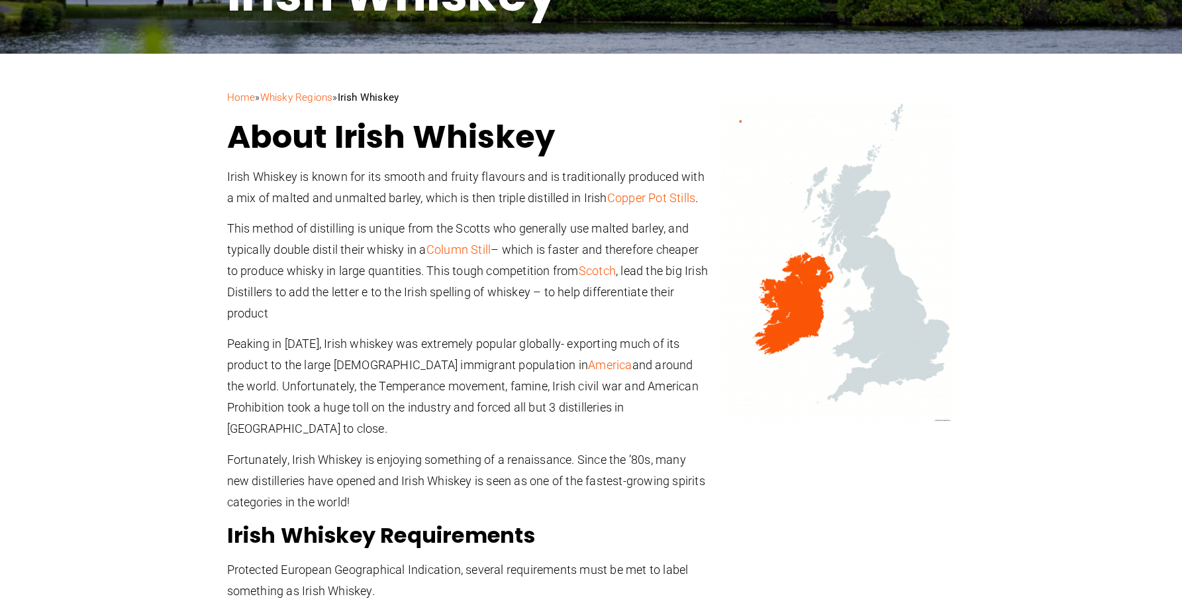 This screenshot has width=1182, height=615. What do you see at coordinates (468, 137) in the screenshot?
I see `h2: About Irish Whiskey` at bounding box center [468, 137].